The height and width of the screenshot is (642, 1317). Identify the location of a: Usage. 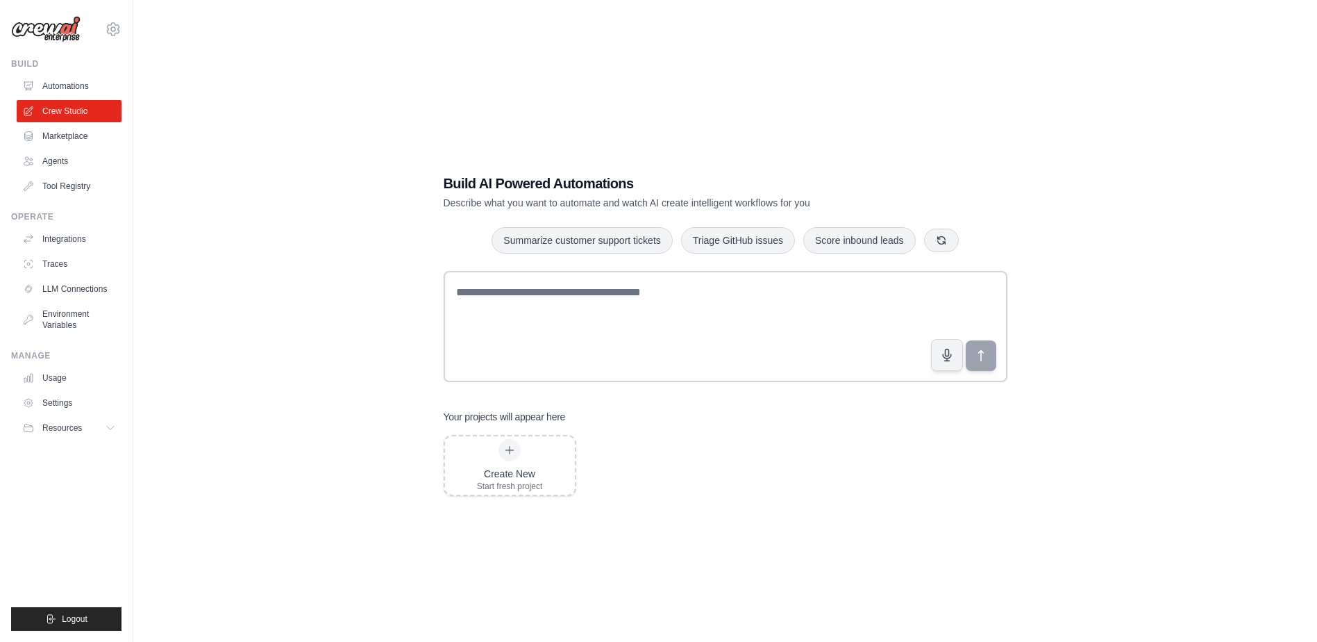
(69, 378).